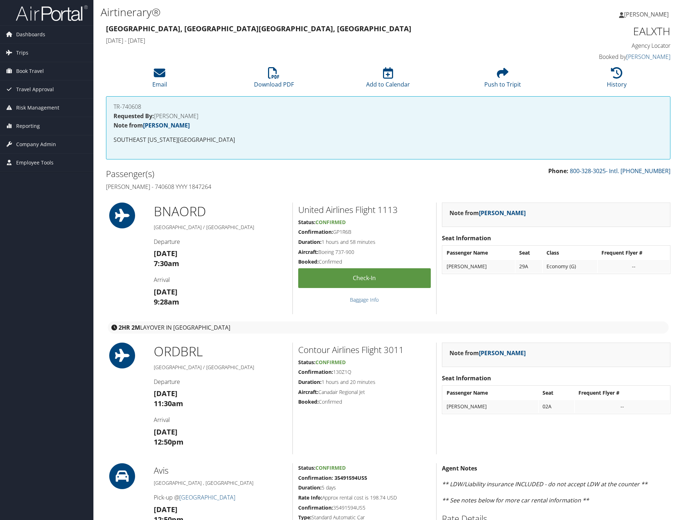  Describe the element at coordinates (604, 46) in the screenshot. I see `h4: Agency Locator` at that location.